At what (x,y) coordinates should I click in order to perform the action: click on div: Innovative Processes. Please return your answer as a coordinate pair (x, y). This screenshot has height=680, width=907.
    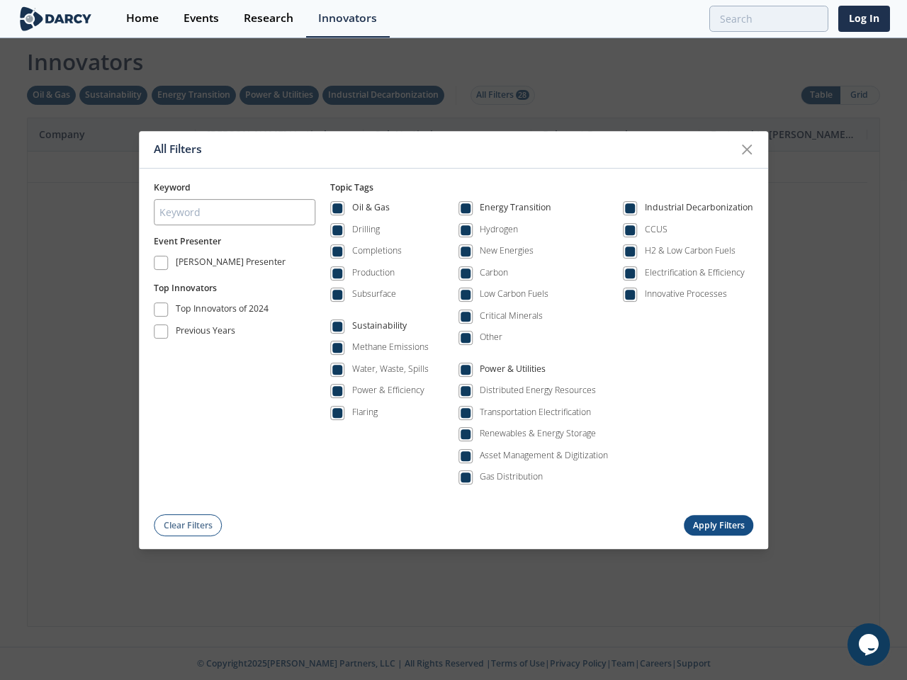
    Looking at the image, I should click on (686, 295).